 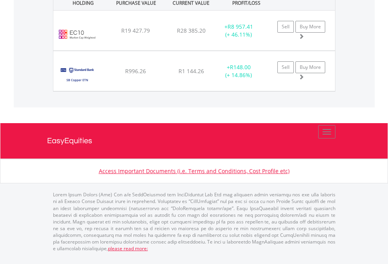 What do you see at coordinates (194, 221) in the screenshot?
I see `p: Lorem Ipsum Dolors (Ame) Con a/e SeddOeiusmod tem InciDiduntut Lab Etd mag aliquaen admin veniamq...` at bounding box center [194, 221].